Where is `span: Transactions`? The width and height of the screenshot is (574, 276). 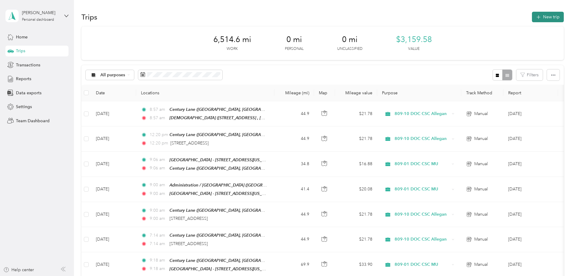
span: Transactions is located at coordinates (28, 65).